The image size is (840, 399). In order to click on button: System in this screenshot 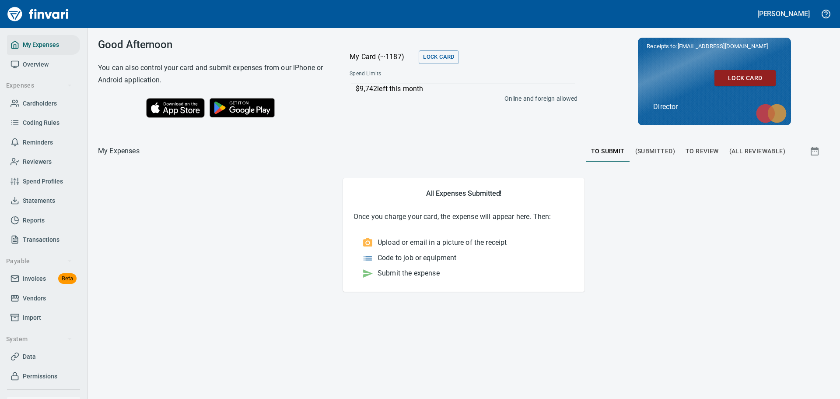, I will do `click(39, 339)`.